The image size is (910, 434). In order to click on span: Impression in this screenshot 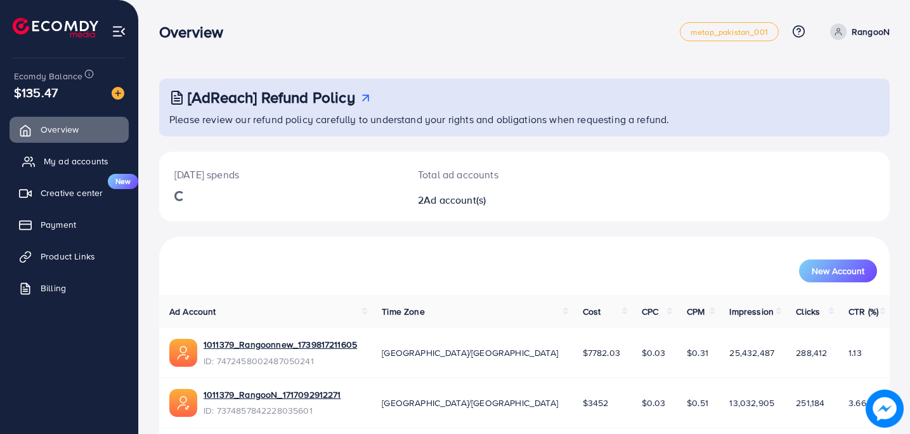, I will do `click(752, 312)`.